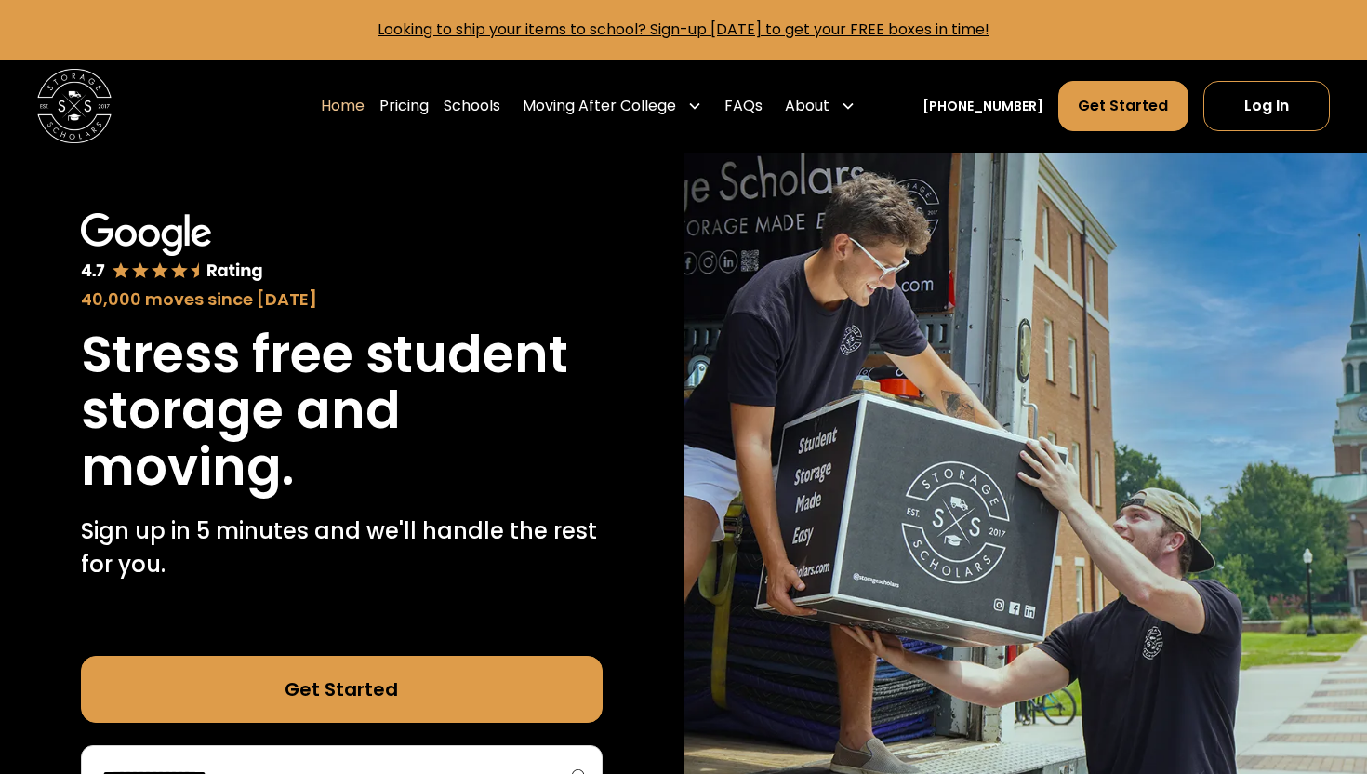 Image resolution: width=1367 pixels, height=774 pixels. Describe the element at coordinates (74, 106) in the screenshot. I see `img: Storage Scholars main logo` at that location.